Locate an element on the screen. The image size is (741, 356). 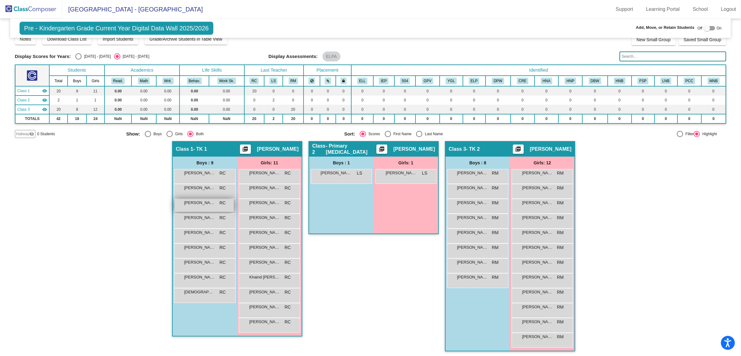
td: 1 is located at coordinates (96, 100).